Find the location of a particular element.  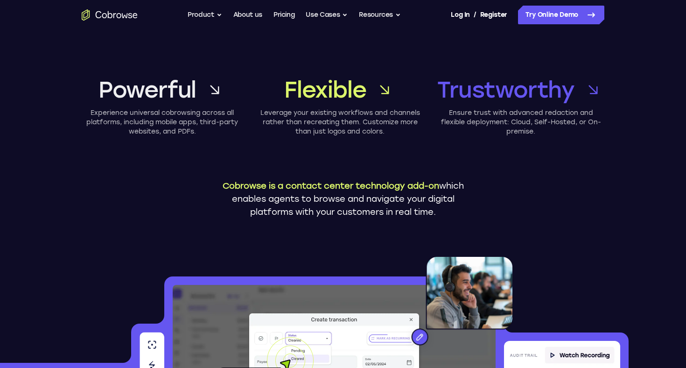

button: Resources is located at coordinates (380, 15).